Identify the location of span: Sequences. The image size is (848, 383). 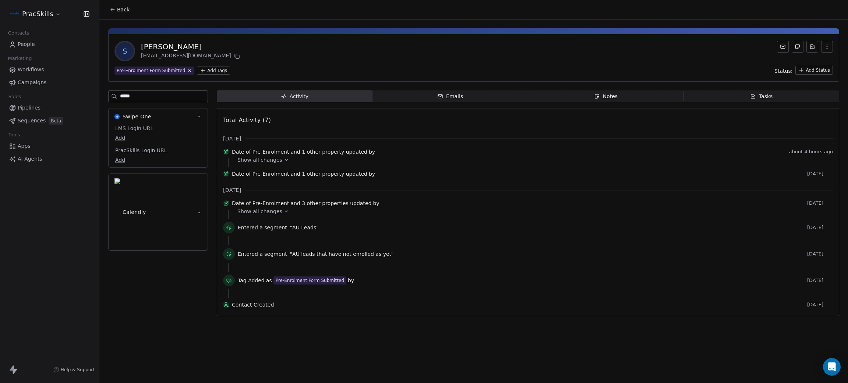
(32, 121).